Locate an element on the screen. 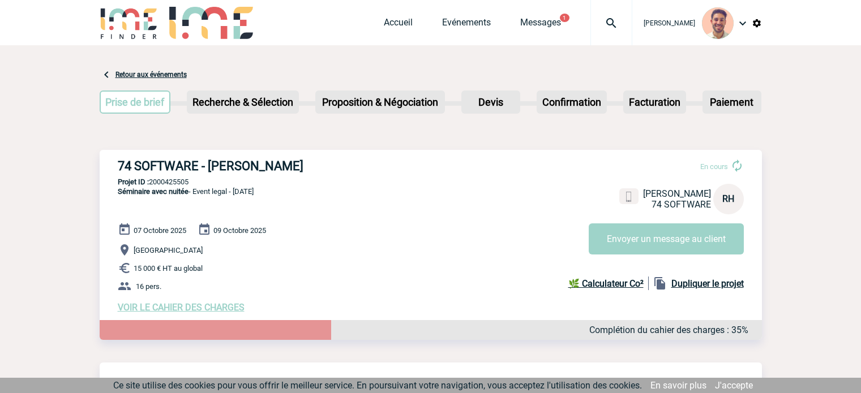 The width and height of the screenshot is (861, 393). span: 74 SOFTWARE is located at coordinates (681, 204).